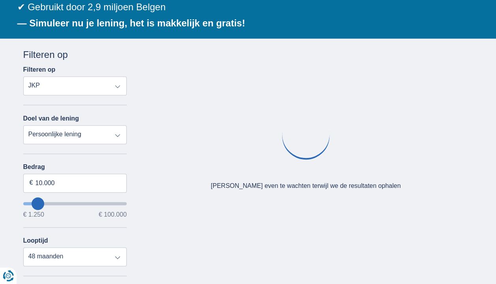 The width and height of the screenshot is (496, 284). What do you see at coordinates (75, 167) in the screenshot?
I see `label: Bedrag` at bounding box center [75, 167].